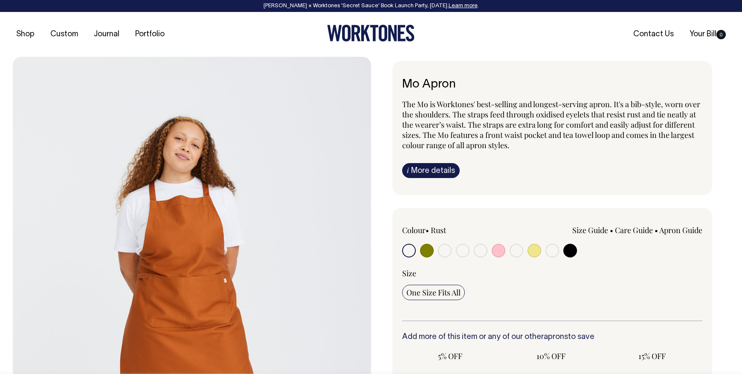 The width and height of the screenshot is (742, 374). What do you see at coordinates (433, 292) in the screenshot?
I see `span: One Size Fits All` at bounding box center [433, 292].